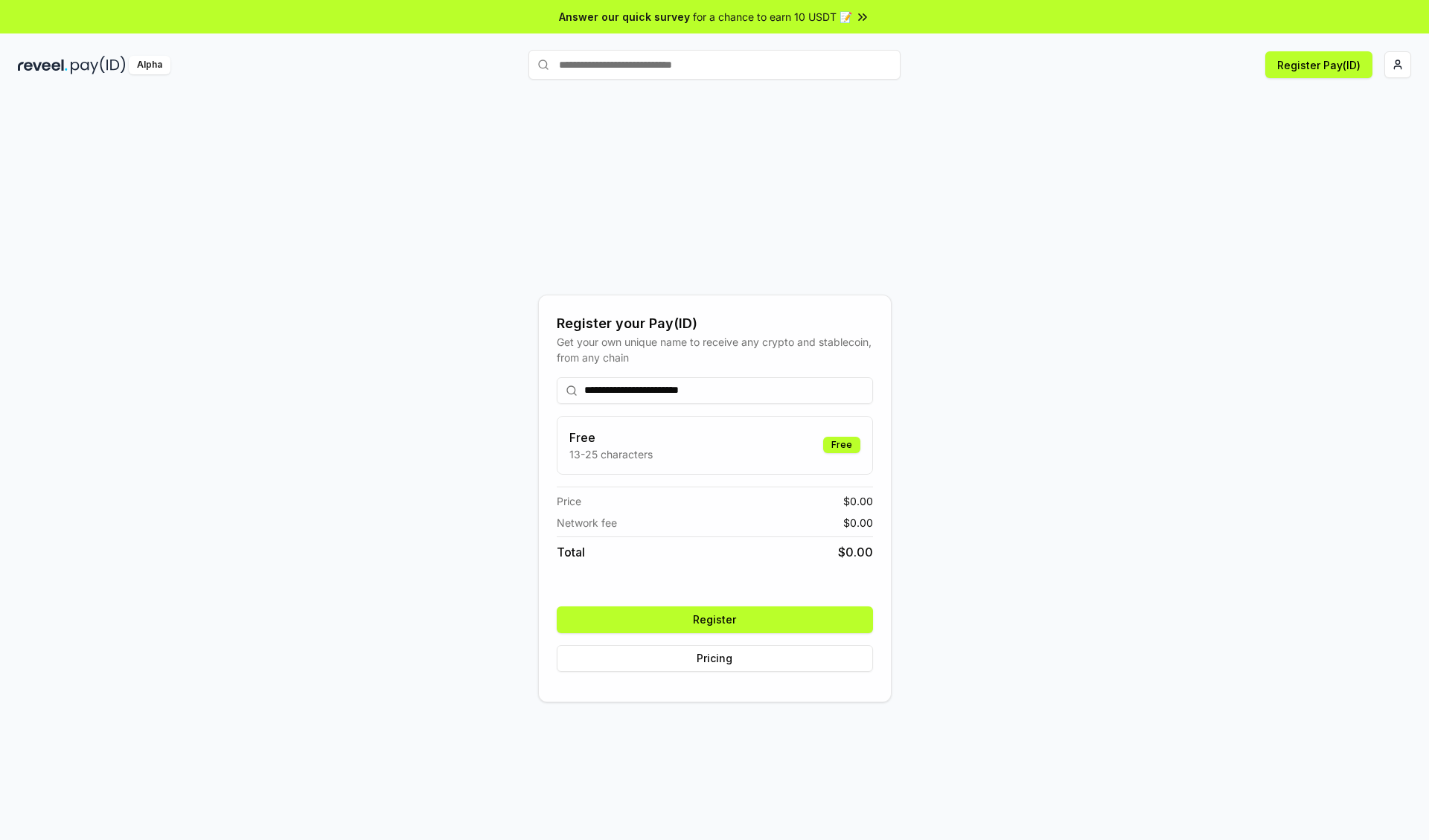  Describe the element at coordinates (773, 16) in the screenshot. I see `span: for a chance to earn 10 USDT 📝` at that location.